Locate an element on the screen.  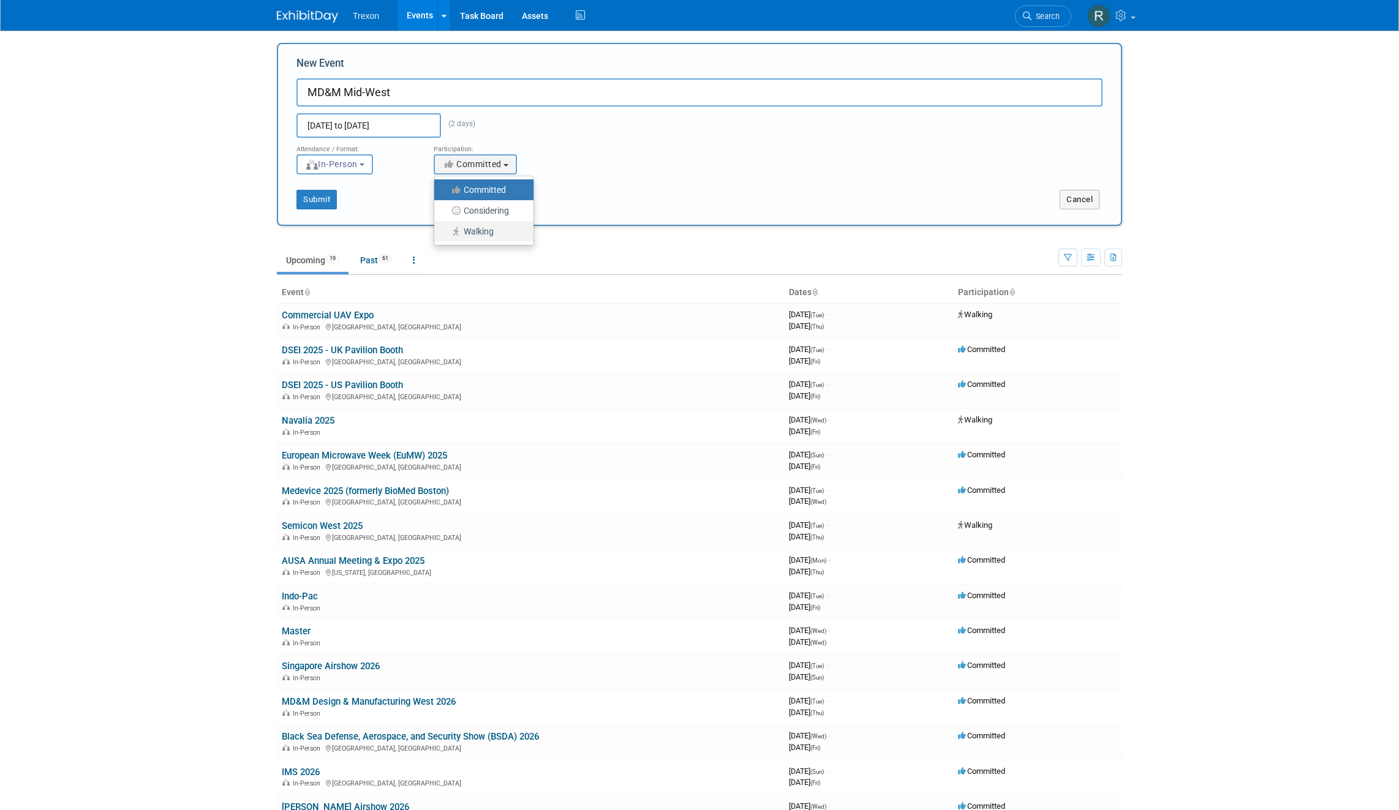
th: Dates is located at coordinates (868, 293).